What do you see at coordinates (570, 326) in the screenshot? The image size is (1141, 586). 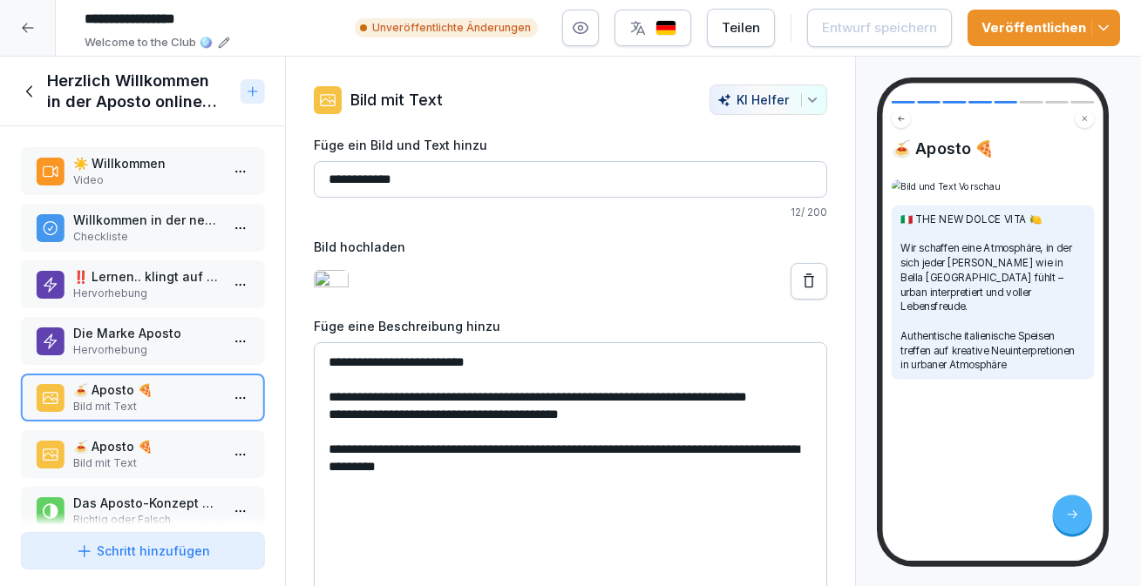 I see `label: Füge eine Beschreibung hinzu` at bounding box center [570, 326].